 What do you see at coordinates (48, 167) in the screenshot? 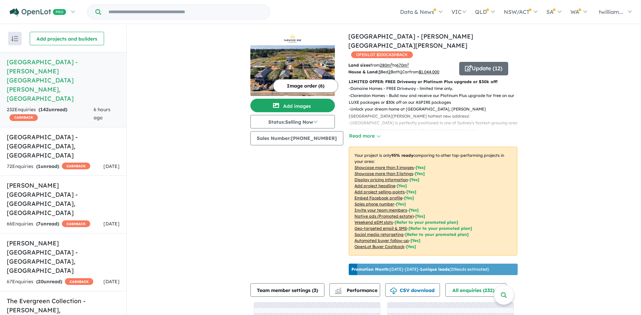
I see `div: 72 Enquir ies` at bounding box center [48, 167].